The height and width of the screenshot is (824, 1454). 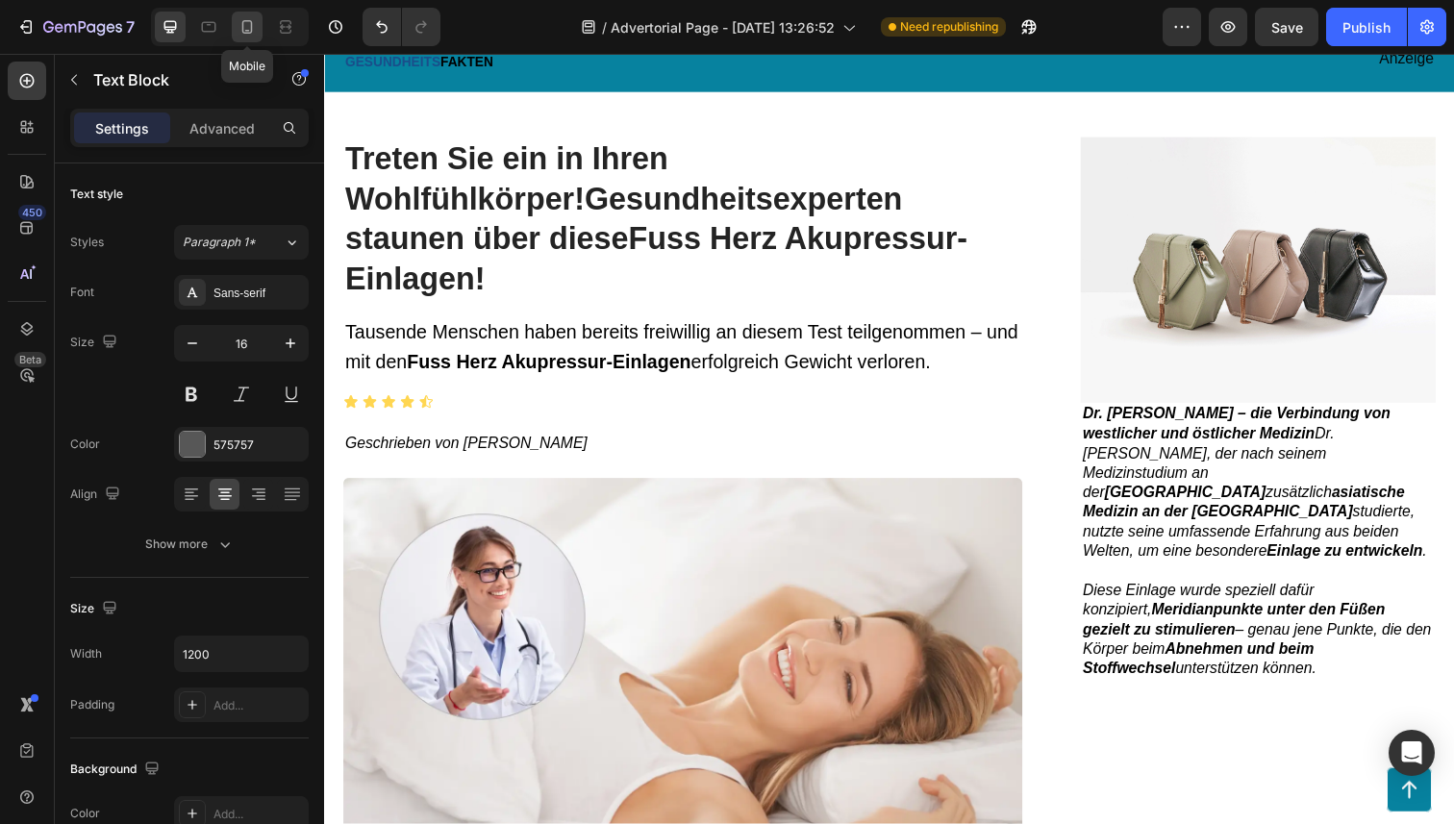 I want to click on img: image_demo.jpg, so click(x=953, y=221).